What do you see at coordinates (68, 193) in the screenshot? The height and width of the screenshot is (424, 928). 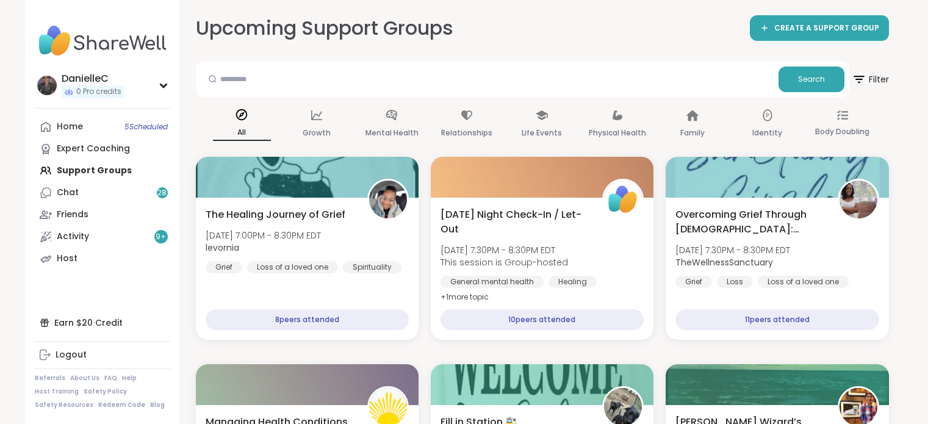 I see `div: Chat` at bounding box center [68, 193].